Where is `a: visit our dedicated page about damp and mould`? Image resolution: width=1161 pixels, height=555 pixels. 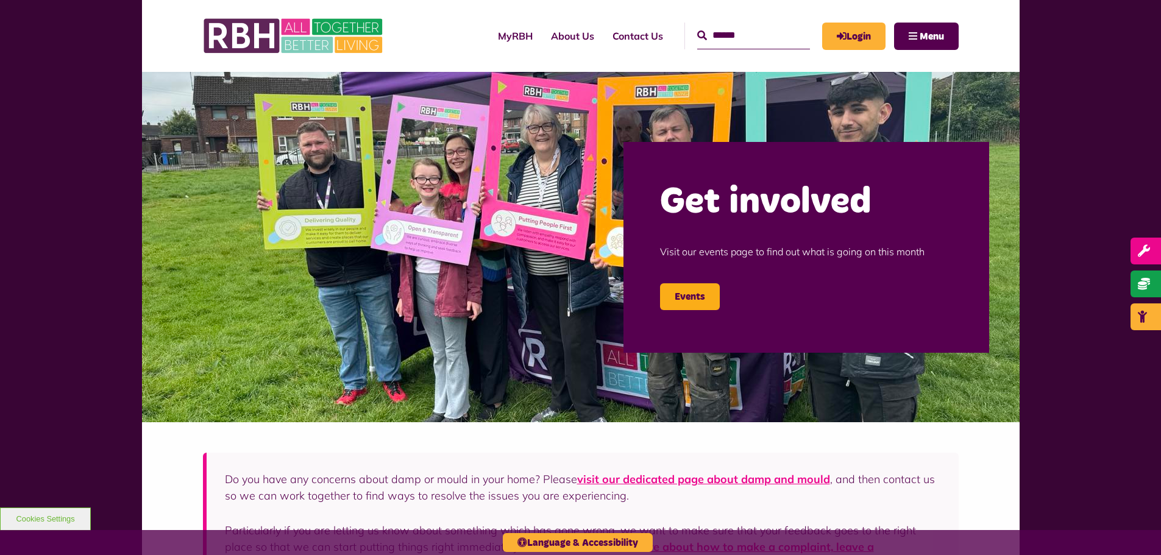
a: visit our dedicated page about damp and mould is located at coordinates (703, 479).